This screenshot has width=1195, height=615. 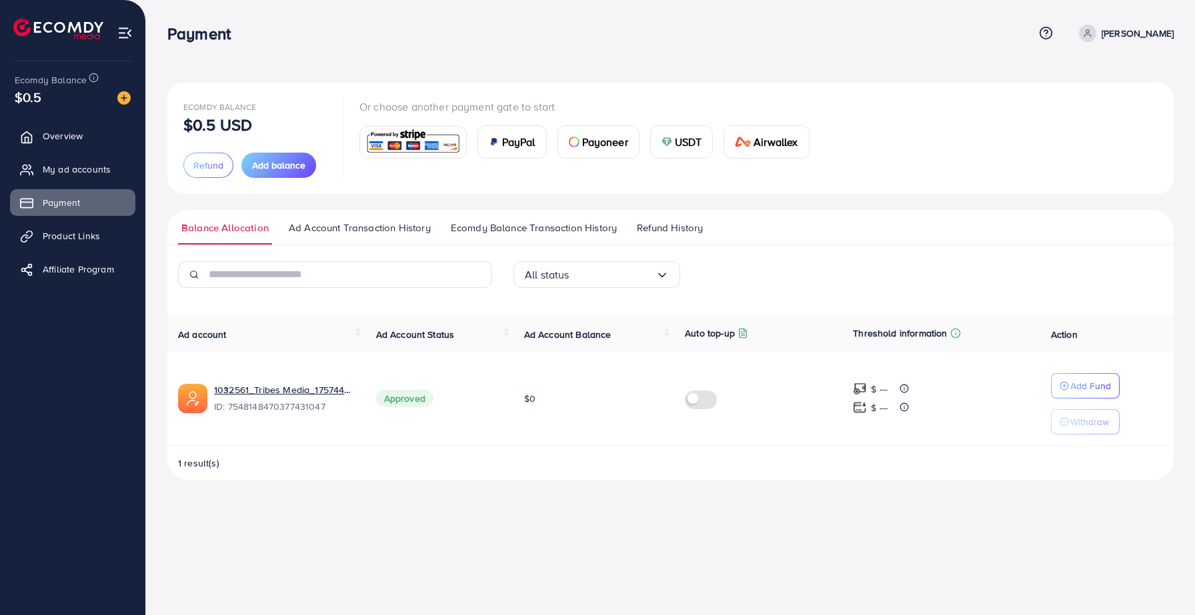 What do you see at coordinates (519, 142) in the screenshot?
I see `span: PayPal` at bounding box center [519, 142].